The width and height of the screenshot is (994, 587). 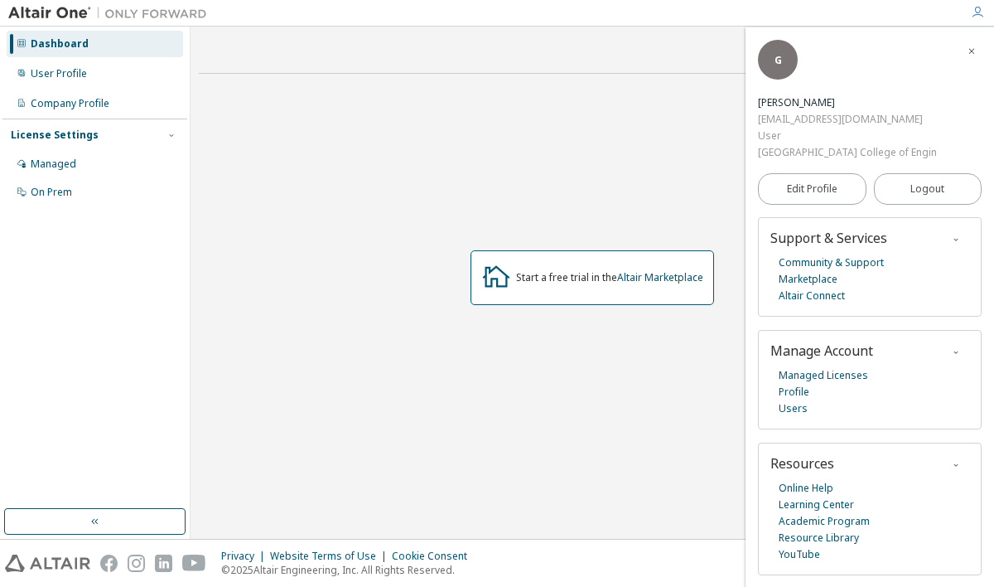 I want to click on img: altair_logo.svg, so click(x=47, y=562).